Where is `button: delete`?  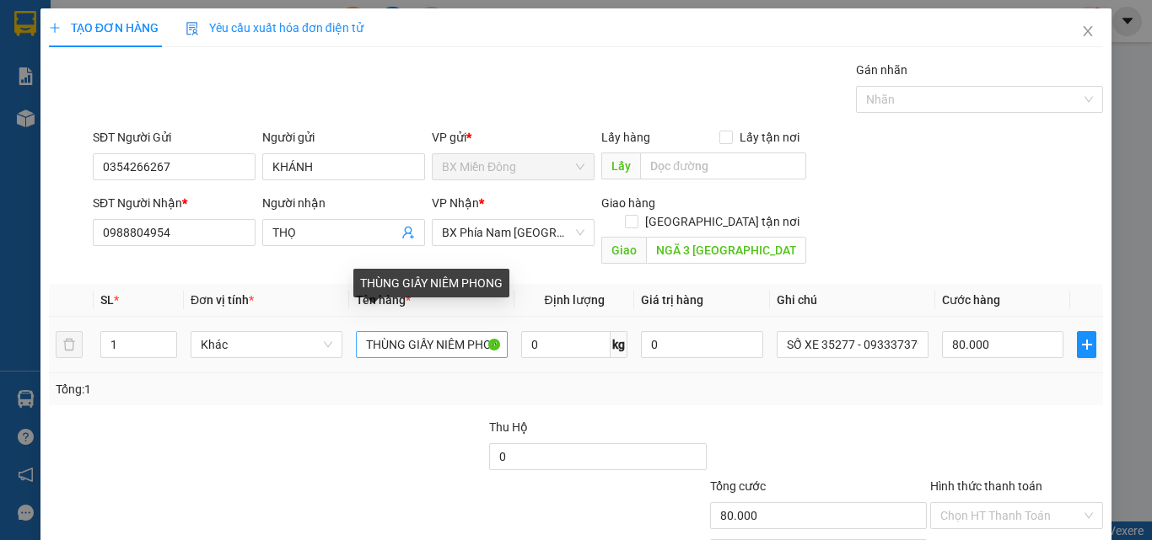
button: delete is located at coordinates (69, 345).